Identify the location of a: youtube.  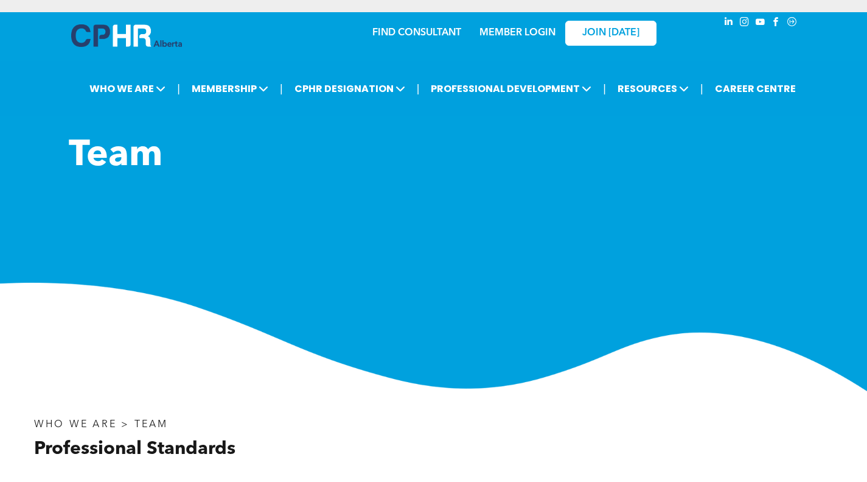
(761, 23).